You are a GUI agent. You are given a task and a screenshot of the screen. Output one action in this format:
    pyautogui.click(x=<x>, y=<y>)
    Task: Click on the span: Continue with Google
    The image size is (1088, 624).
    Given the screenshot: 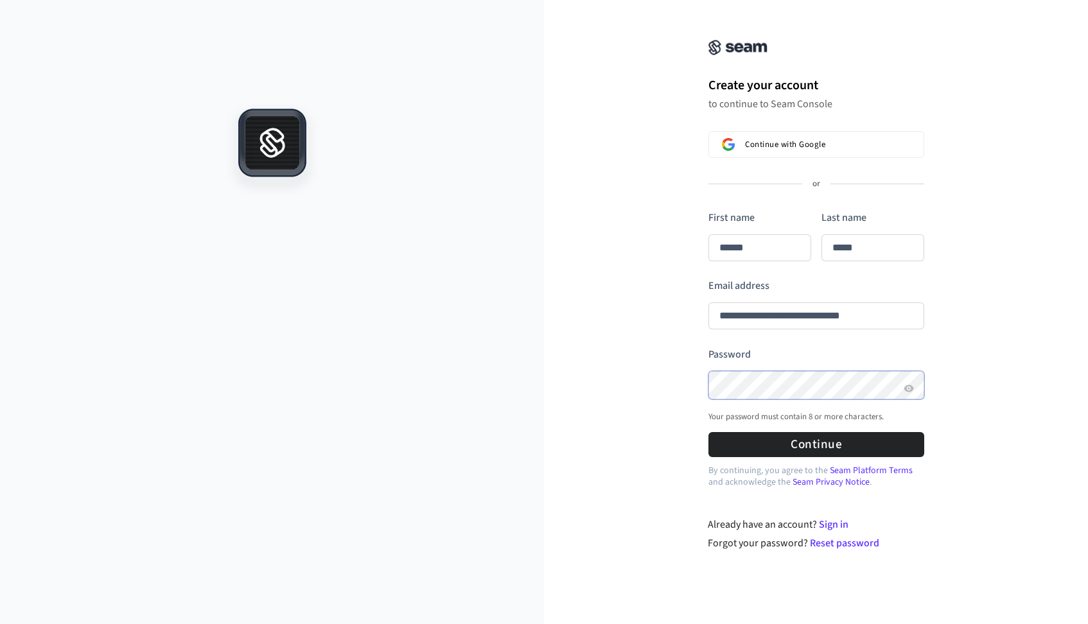 What is the action you would take?
    pyautogui.click(x=785, y=144)
    